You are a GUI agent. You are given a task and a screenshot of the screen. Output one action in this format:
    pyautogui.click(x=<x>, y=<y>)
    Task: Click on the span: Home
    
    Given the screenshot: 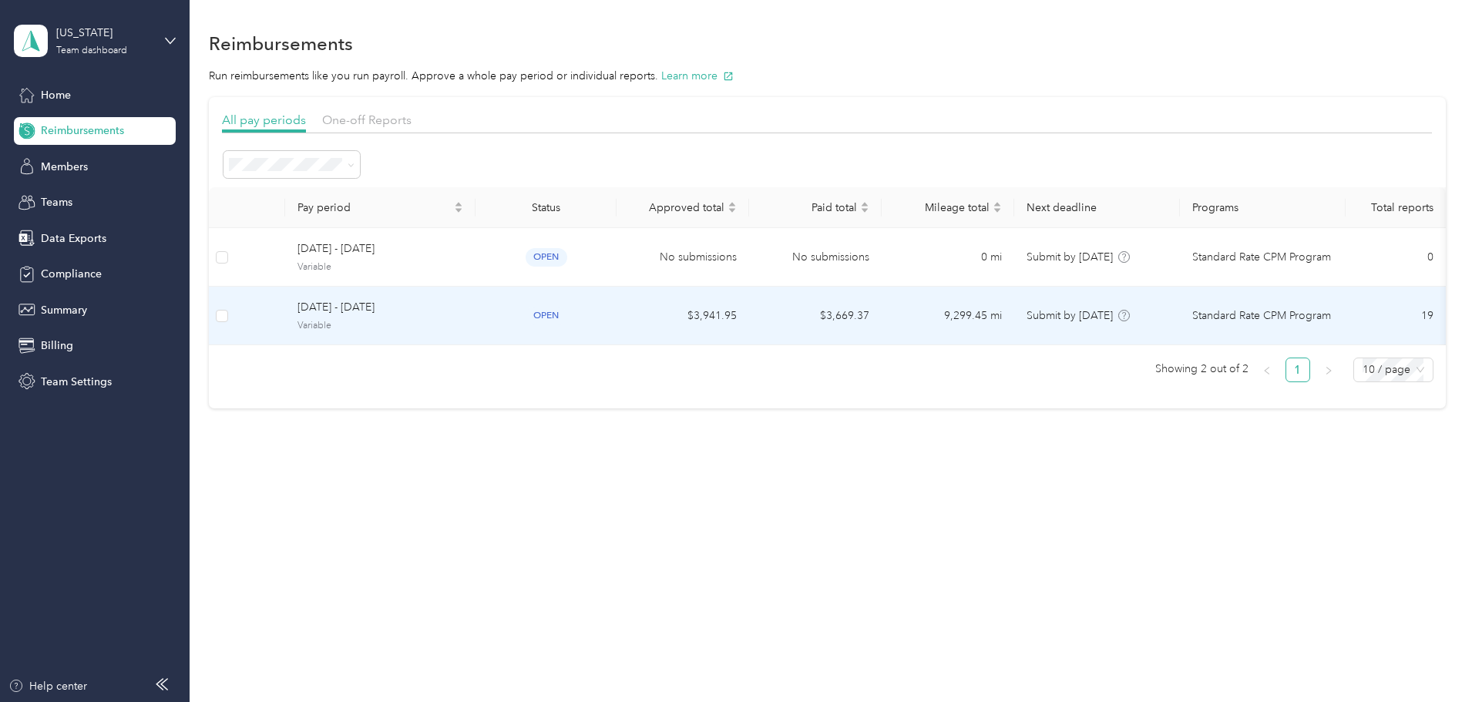 What is the action you would take?
    pyautogui.click(x=55, y=95)
    